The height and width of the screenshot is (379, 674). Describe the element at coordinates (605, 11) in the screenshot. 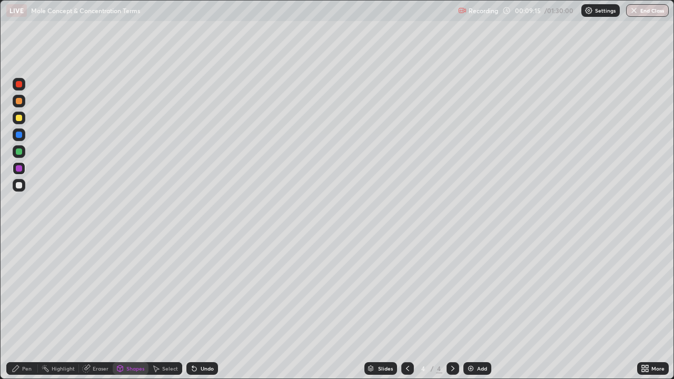

I see `p: Settings` at that location.